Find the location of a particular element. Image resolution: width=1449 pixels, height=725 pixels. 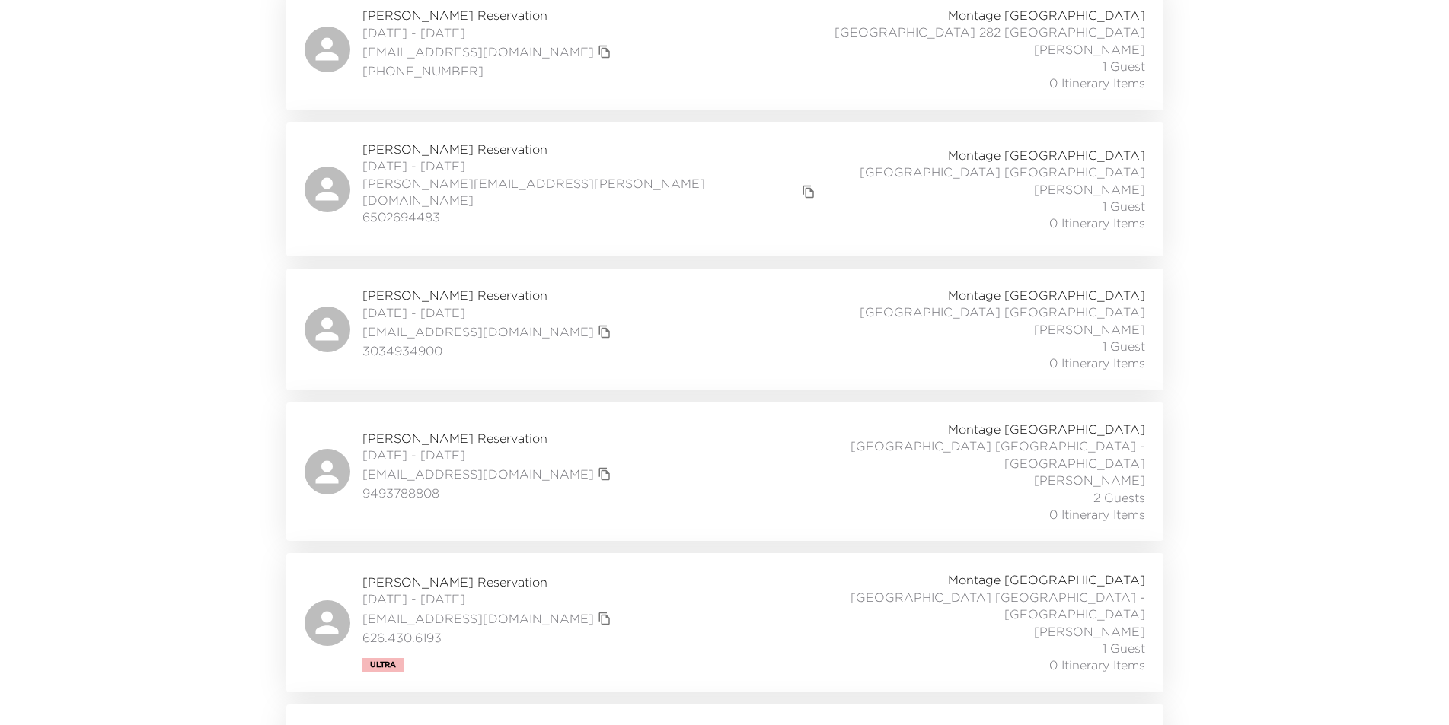

span: 626.430.6193 is located at coordinates (489, 638).